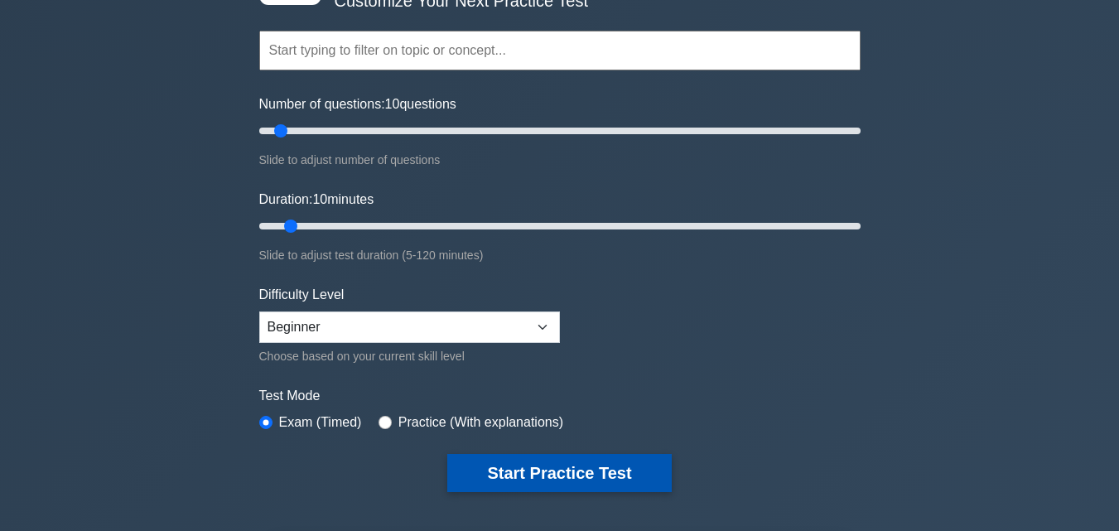  I want to click on div: Slide to adjust test duration (5-120 minutes), so click(560, 255).